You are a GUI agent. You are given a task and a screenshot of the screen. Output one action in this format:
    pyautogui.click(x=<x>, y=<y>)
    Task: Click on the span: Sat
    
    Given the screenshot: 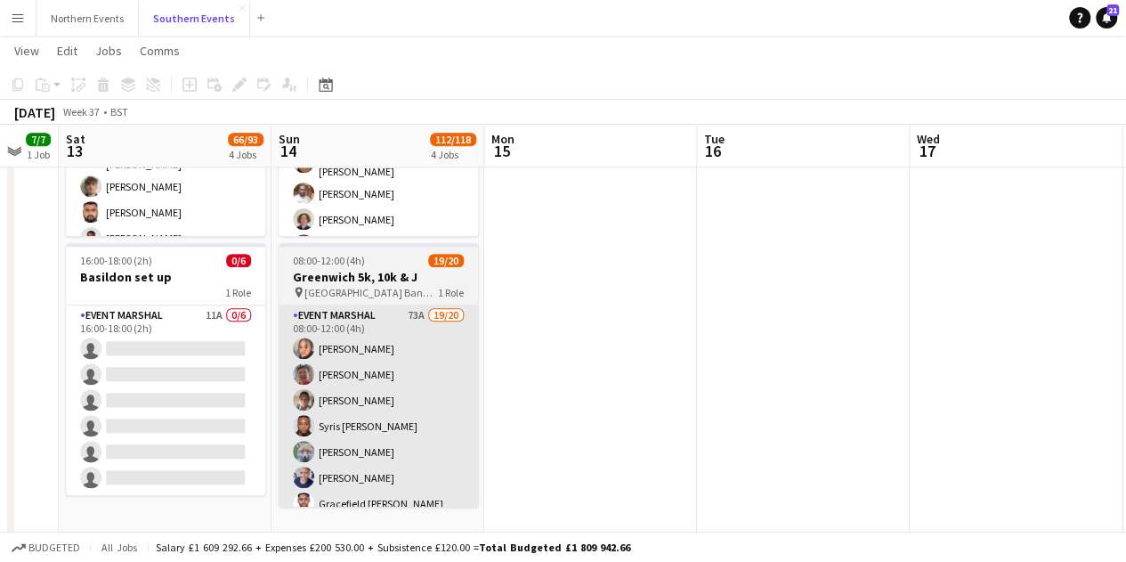 What is the action you would take?
    pyautogui.click(x=76, y=139)
    